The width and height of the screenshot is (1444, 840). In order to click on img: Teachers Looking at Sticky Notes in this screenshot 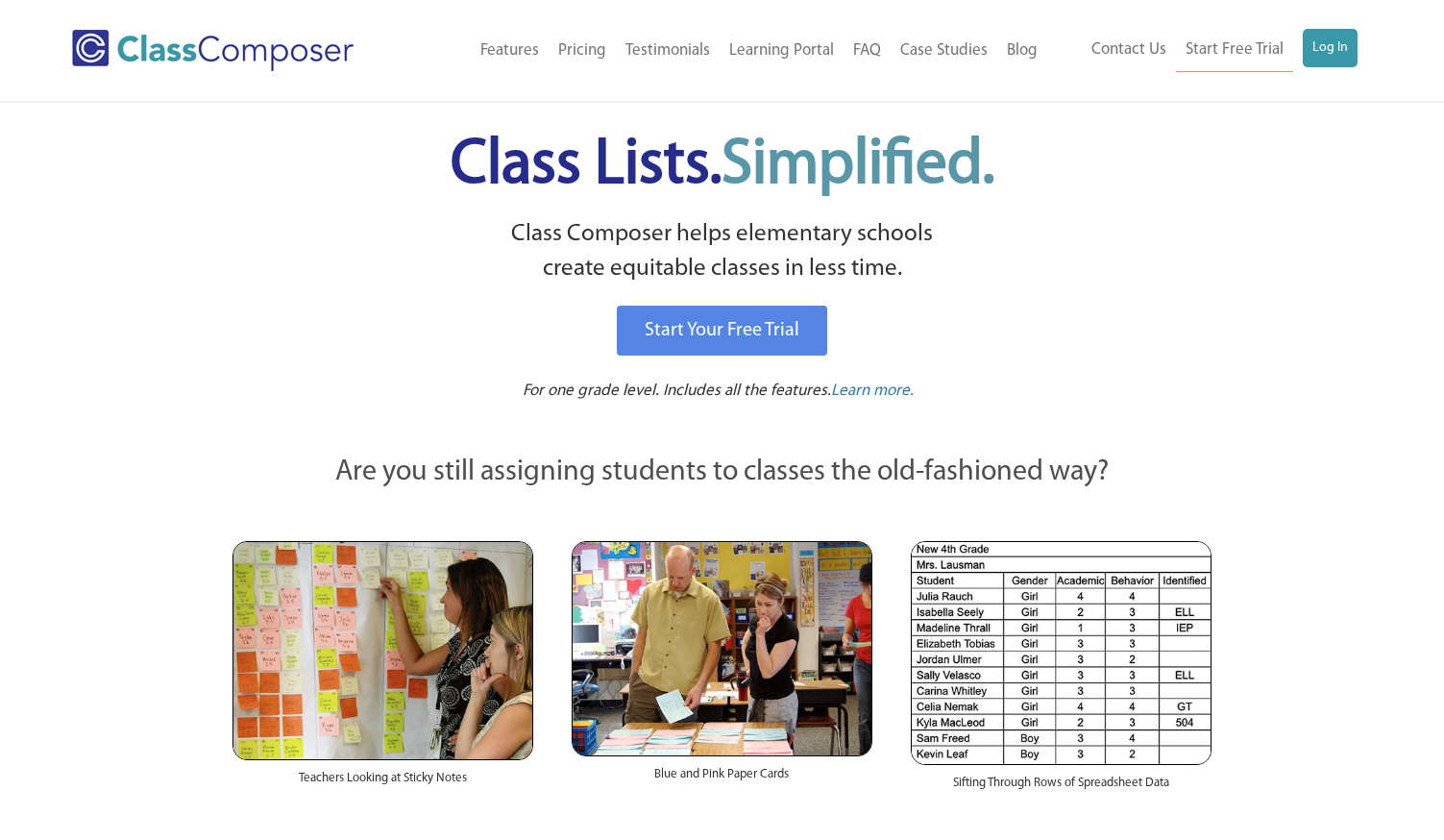, I will do `click(382, 650)`.